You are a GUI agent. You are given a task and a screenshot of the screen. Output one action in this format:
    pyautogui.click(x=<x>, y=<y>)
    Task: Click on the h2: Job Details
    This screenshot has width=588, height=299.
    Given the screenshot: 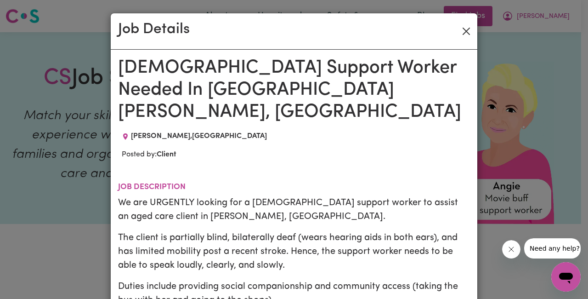 What is the action you would take?
    pyautogui.click(x=154, y=29)
    